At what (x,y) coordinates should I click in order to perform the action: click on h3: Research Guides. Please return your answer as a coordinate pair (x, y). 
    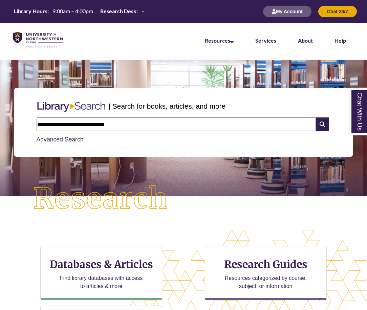
    Looking at the image, I should click on (266, 265).